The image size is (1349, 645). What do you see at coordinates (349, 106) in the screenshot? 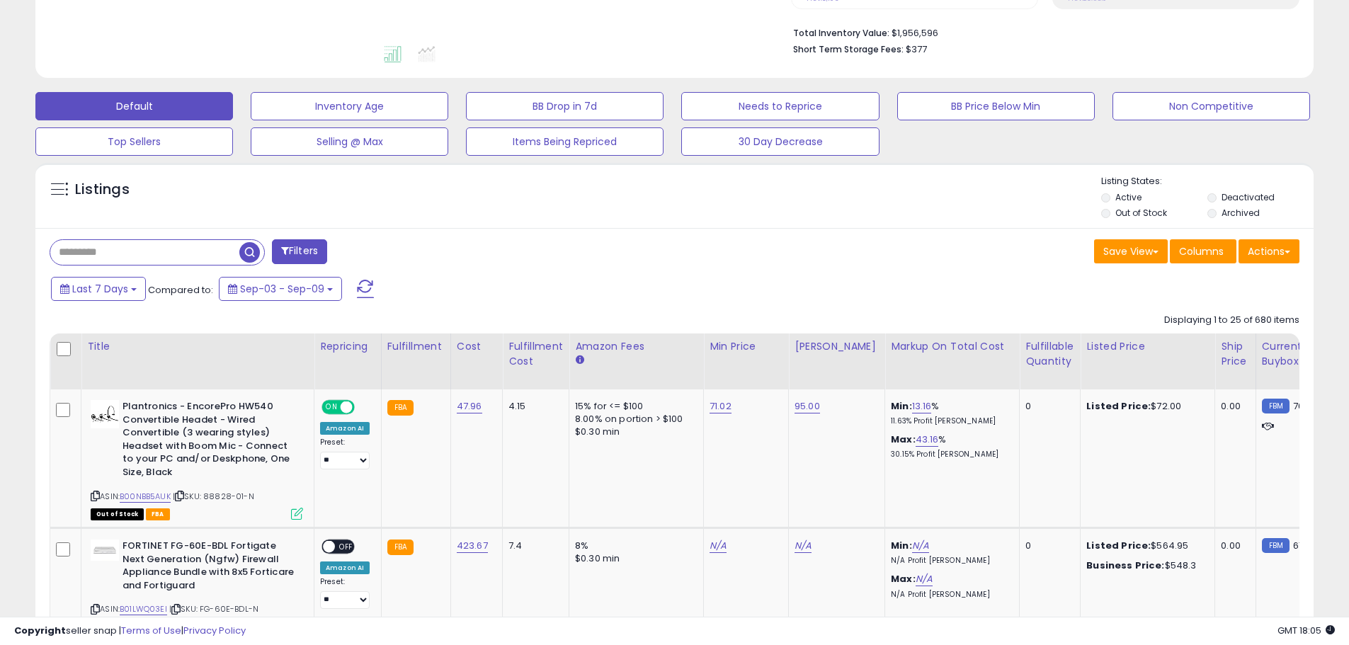
I see `button: Inventory Age` at bounding box center [349, 106].